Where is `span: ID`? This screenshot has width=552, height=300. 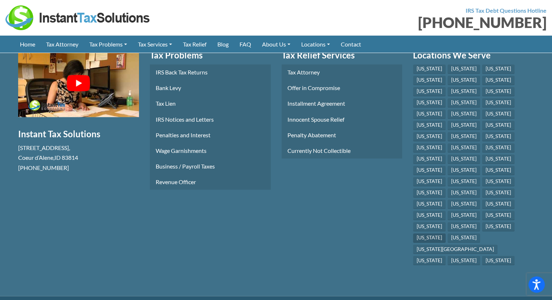
span: ID is located at coordinates (57, 157).